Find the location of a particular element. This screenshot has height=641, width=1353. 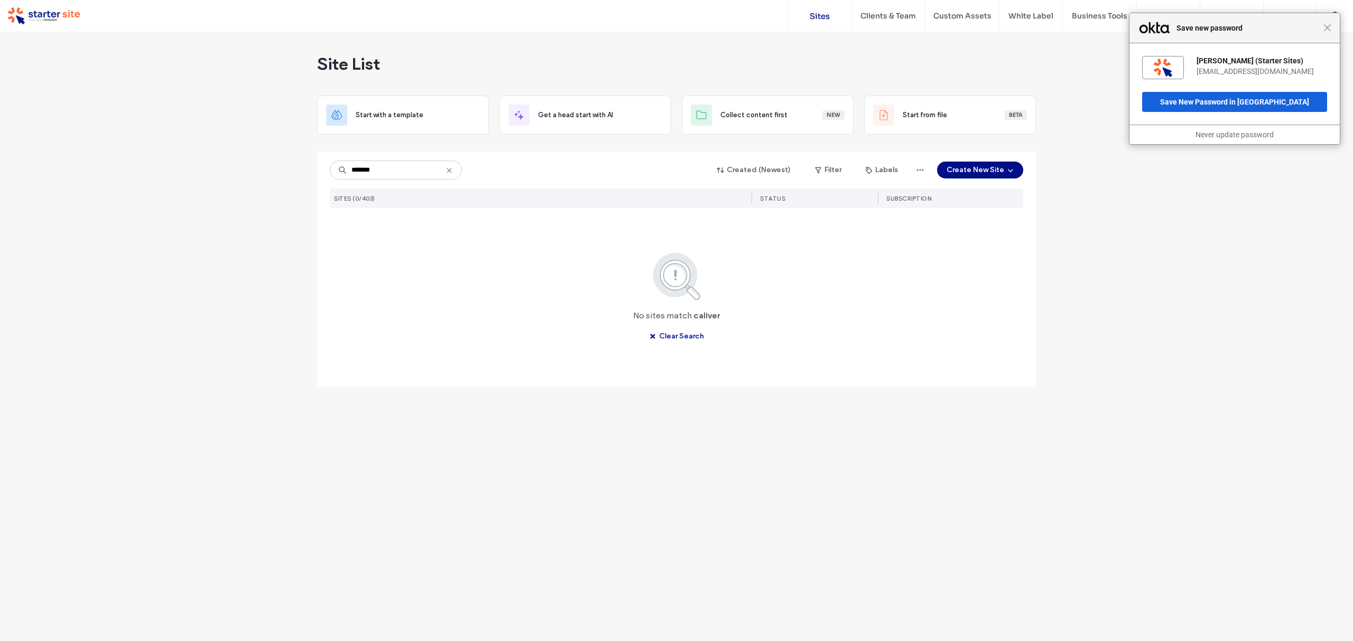

span: SUBSCRIPTION is located at coordinates (908, 199).